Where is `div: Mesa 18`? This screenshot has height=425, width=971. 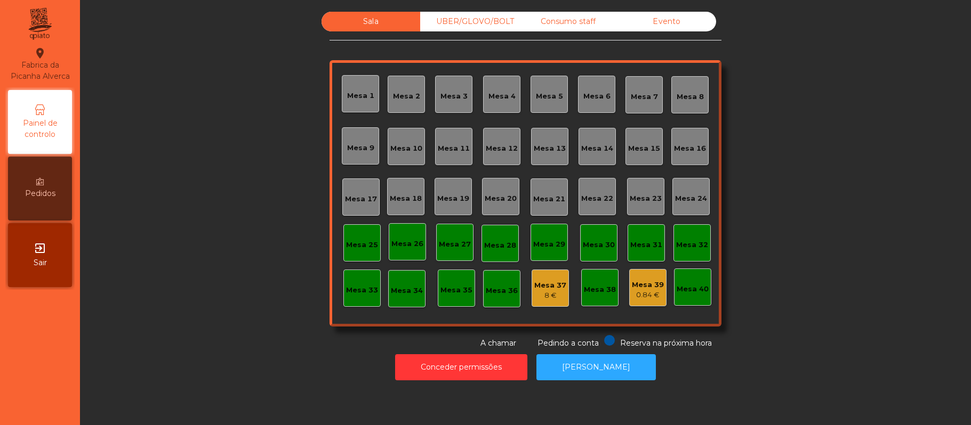
div: Mesa 18 is located at coordinates (406, 199).